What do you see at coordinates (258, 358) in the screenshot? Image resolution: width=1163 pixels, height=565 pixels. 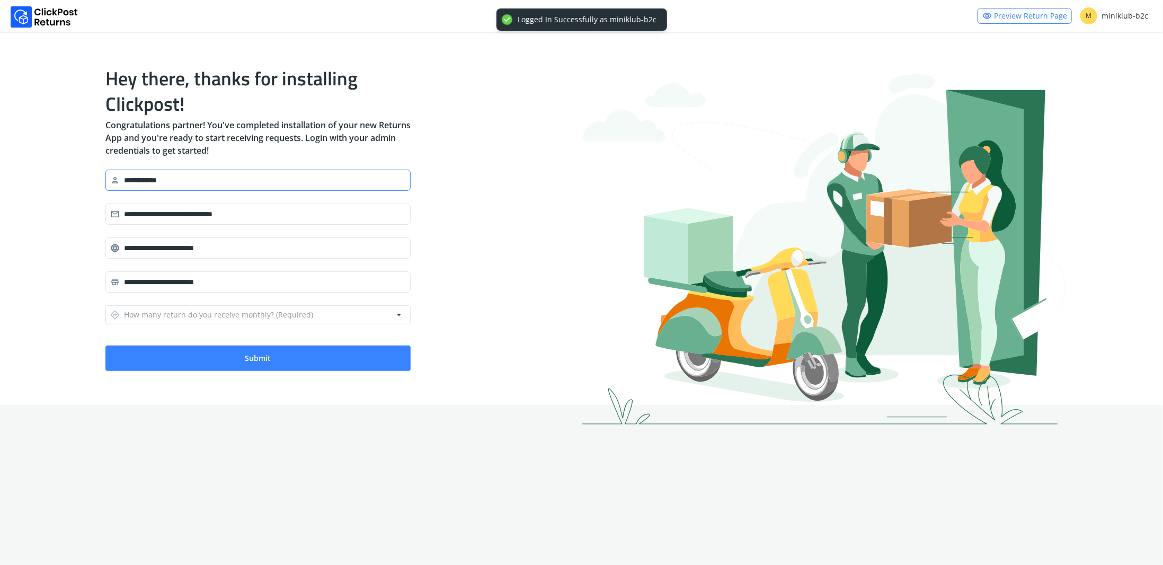 I see `button: Submit` at bounding box center [258, 358].